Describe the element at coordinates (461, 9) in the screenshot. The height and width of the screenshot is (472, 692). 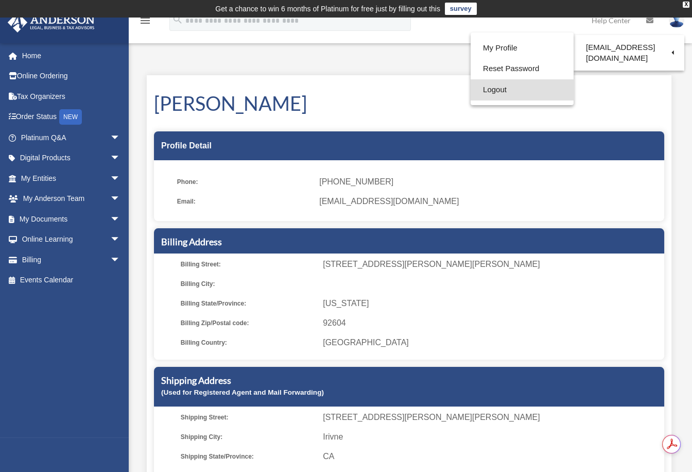
I see `a: survey` at that location.